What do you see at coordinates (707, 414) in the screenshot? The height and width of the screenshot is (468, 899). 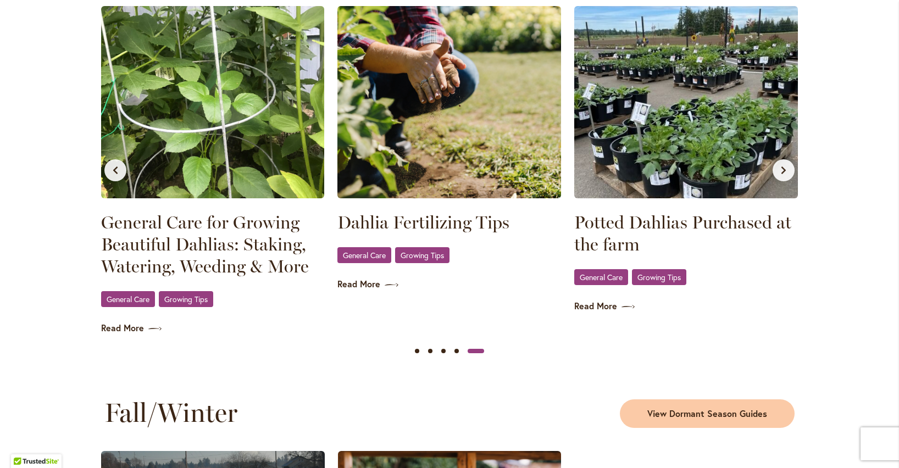 I see `a: View Dormant Season Guides` at bounding box center [707, 414].